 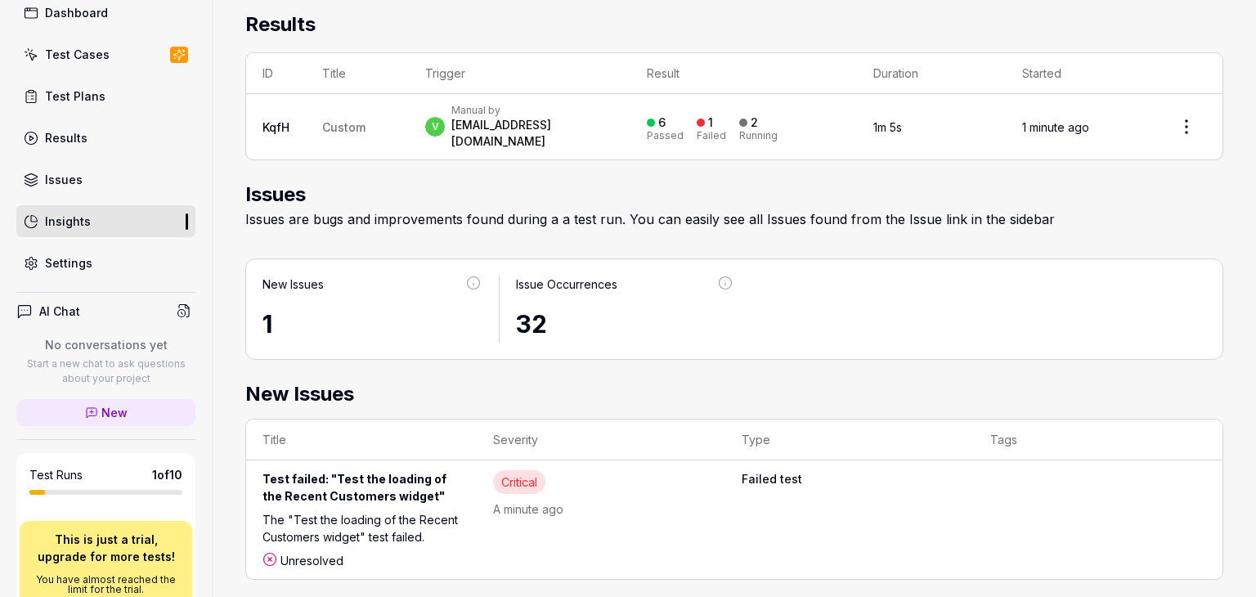 I want to click on span: Custom, so click(x=343, y=127).